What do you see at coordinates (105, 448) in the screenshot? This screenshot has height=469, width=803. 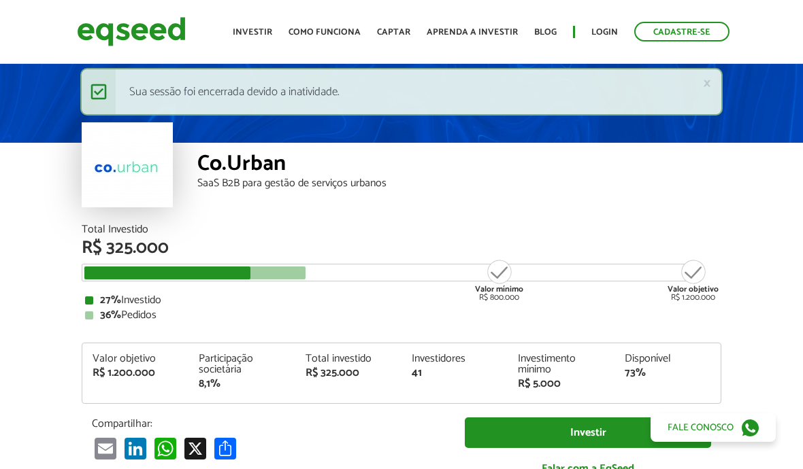 I see `a: Email` at bounding box center [105, 448].